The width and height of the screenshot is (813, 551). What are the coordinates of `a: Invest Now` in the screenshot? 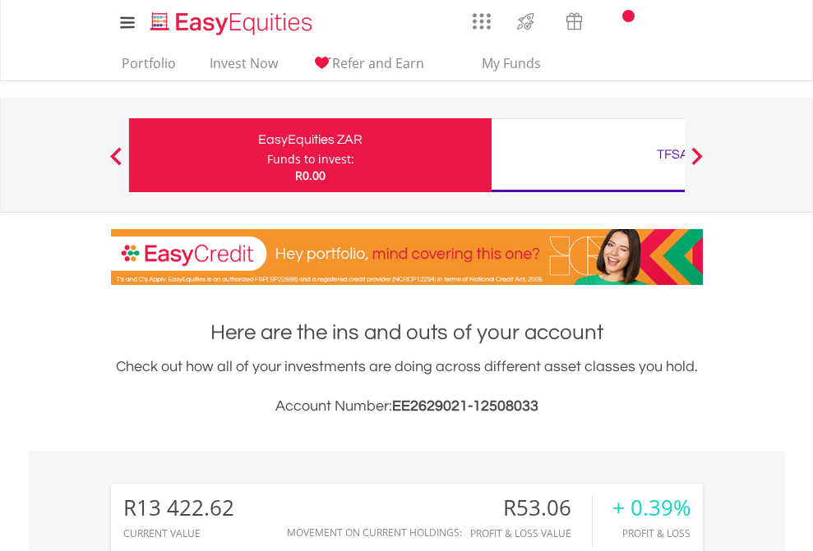 It's located at (243, 67).